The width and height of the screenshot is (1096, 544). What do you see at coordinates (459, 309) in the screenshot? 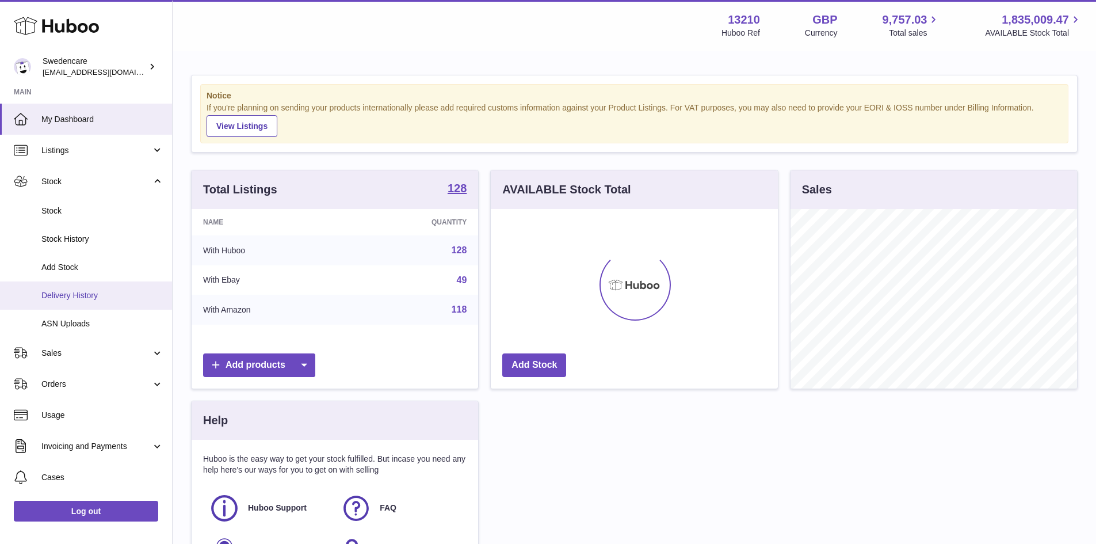
I see `a: 118` at bounding box center [459, 309].